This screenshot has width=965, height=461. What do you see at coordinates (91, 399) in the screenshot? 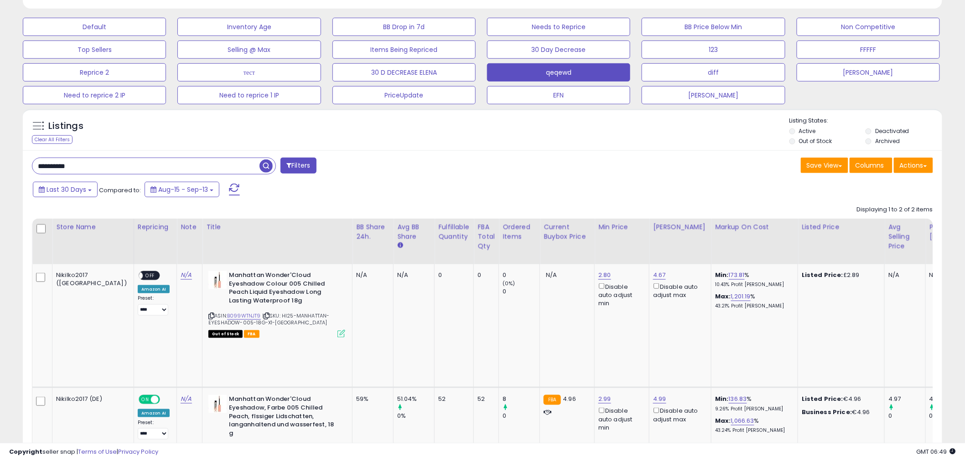
I see `div: Nikilko2017 (DE)` at bounding box center [91, 399].